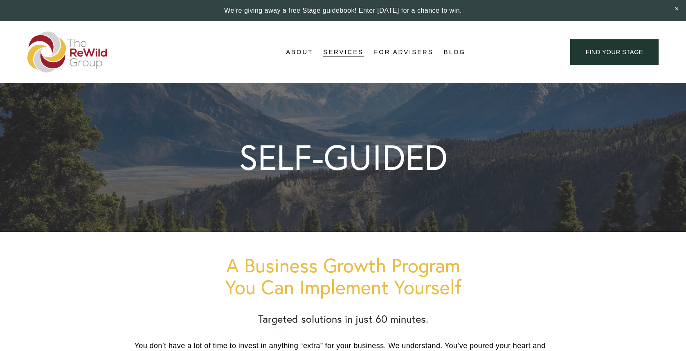 The height and width of the screenshot is (351, 686). What do you see at coordinates (343, 319) in the screenshot?
I see `h2: Targeted solutions in just 60 minutes.` at bounding box center [343, 319].